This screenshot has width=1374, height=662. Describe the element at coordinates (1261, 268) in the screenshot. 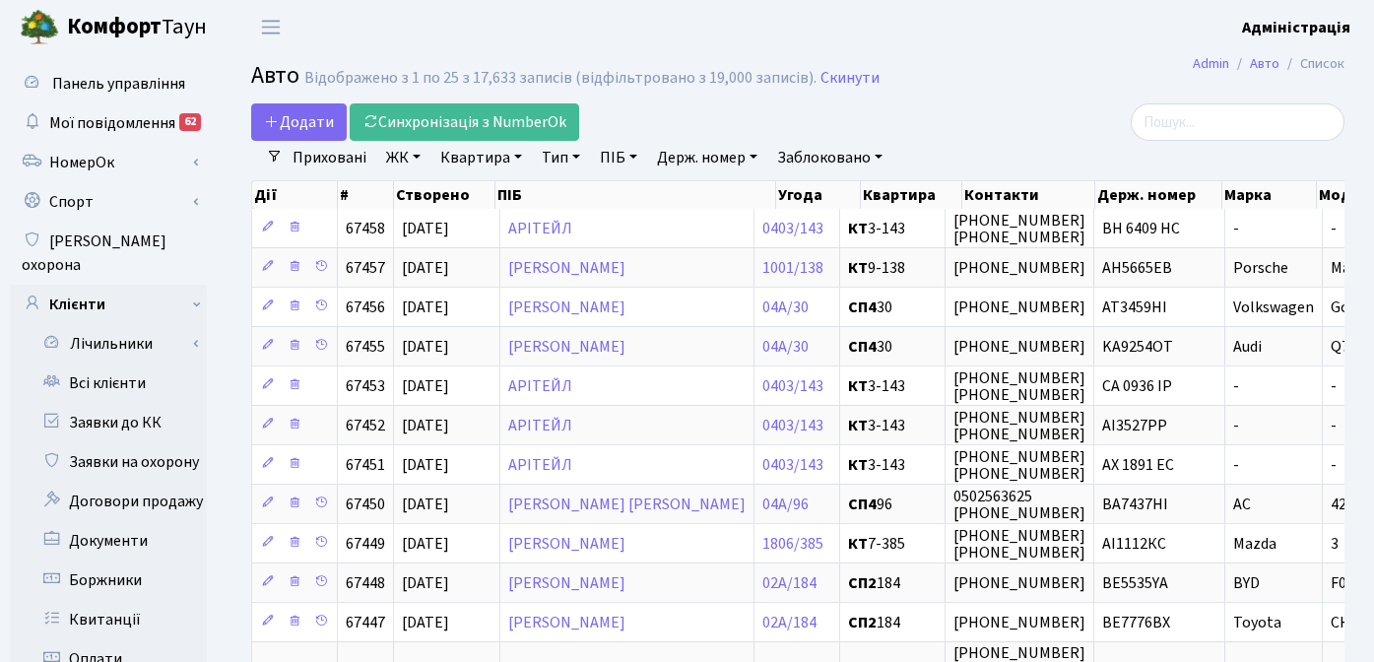

I see `span: Porsche` at that location.